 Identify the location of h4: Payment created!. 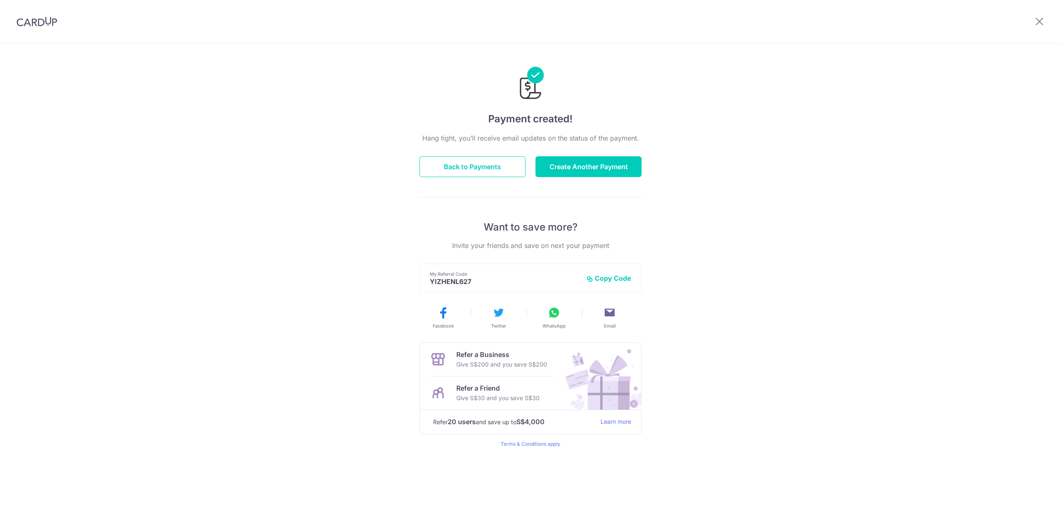
(530, 119).